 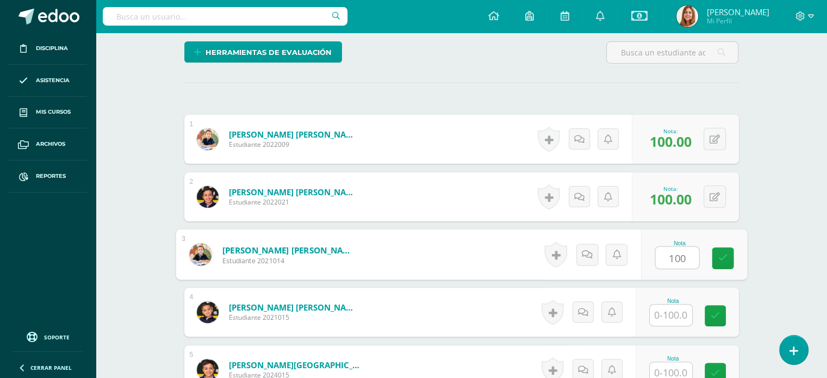 What do you see at coordinates (269, 52) in the screenshot?
I see `span: Herramientas de evaluación` at bounding box center [269, 52].